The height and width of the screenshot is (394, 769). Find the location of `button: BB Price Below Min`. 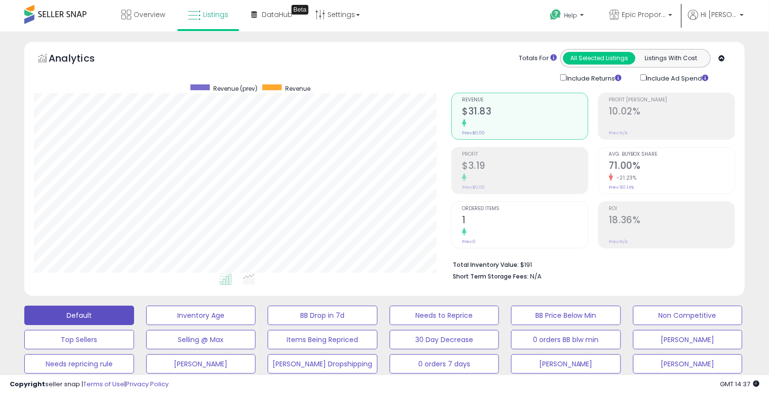

button: BB Price Below Min is located at coordinates (566, 316).